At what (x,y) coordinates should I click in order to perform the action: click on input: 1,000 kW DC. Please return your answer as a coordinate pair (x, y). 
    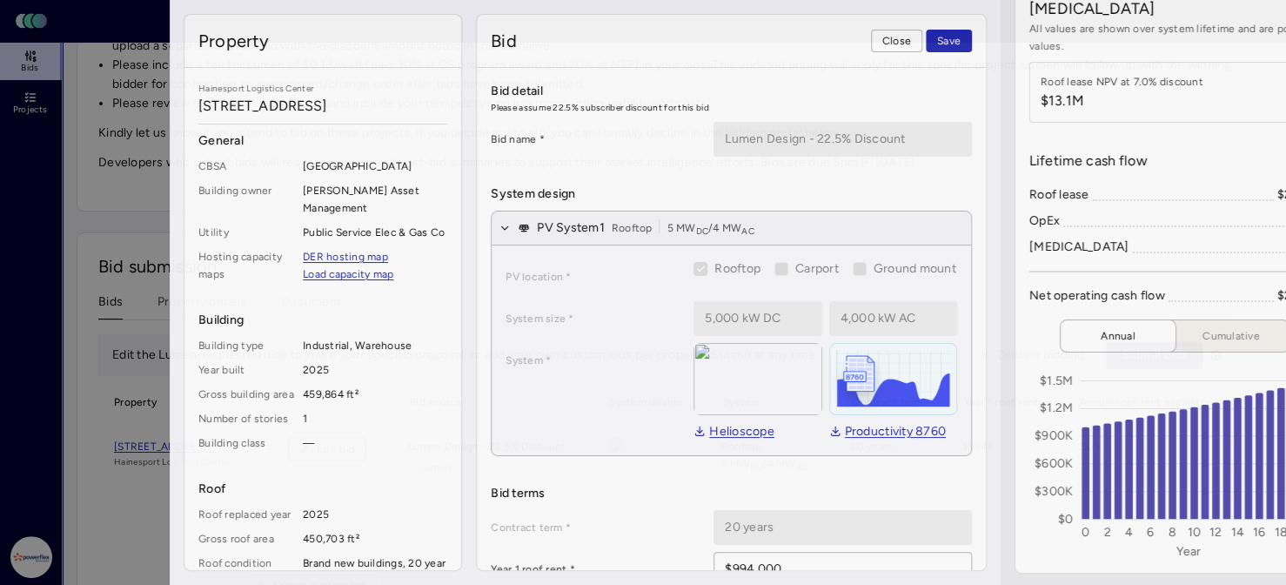
    Looking at the image, I should click on (757, 318).